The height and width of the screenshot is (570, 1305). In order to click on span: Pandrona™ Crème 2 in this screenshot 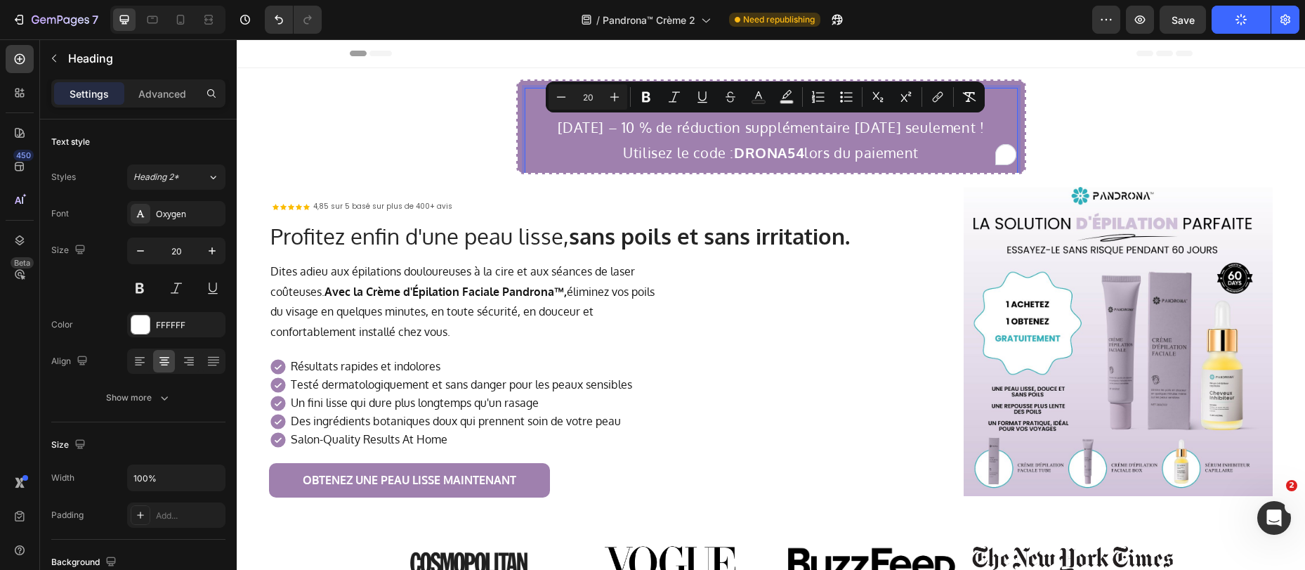, I will do `click(649, 20)`.